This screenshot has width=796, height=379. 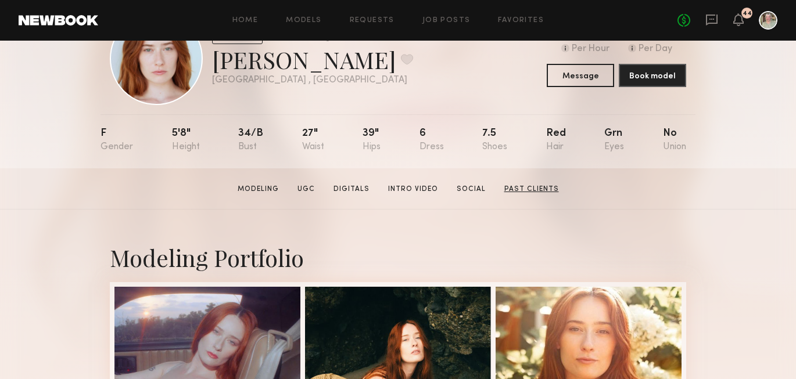 What do you see at coordinates (245, 20) in the screenshot?
I see `a: Home` at bounding box center [245, 20].